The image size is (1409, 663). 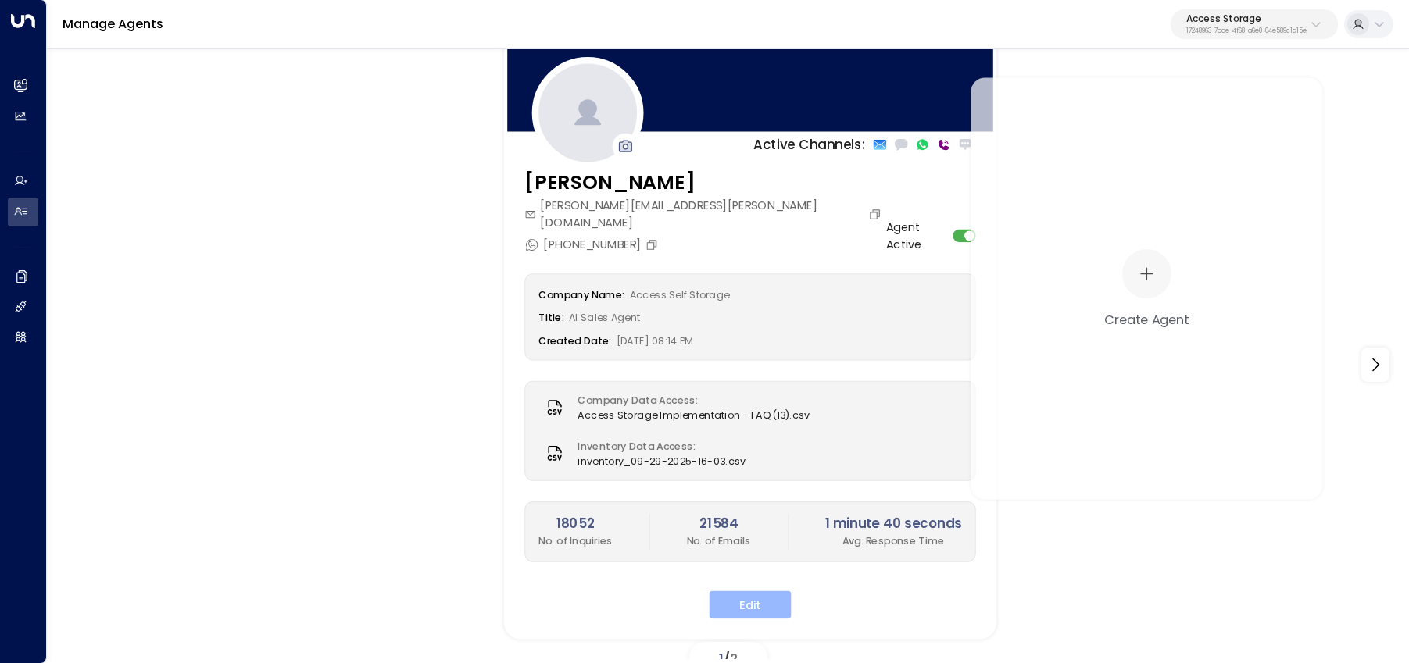 I want to click on p: Access Storage, so click(x=1246, y=19).